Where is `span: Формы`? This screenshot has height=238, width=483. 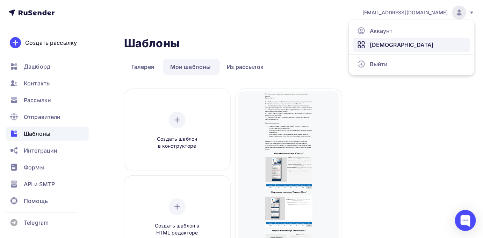 span: Формы is located at coordinates (34, 167).